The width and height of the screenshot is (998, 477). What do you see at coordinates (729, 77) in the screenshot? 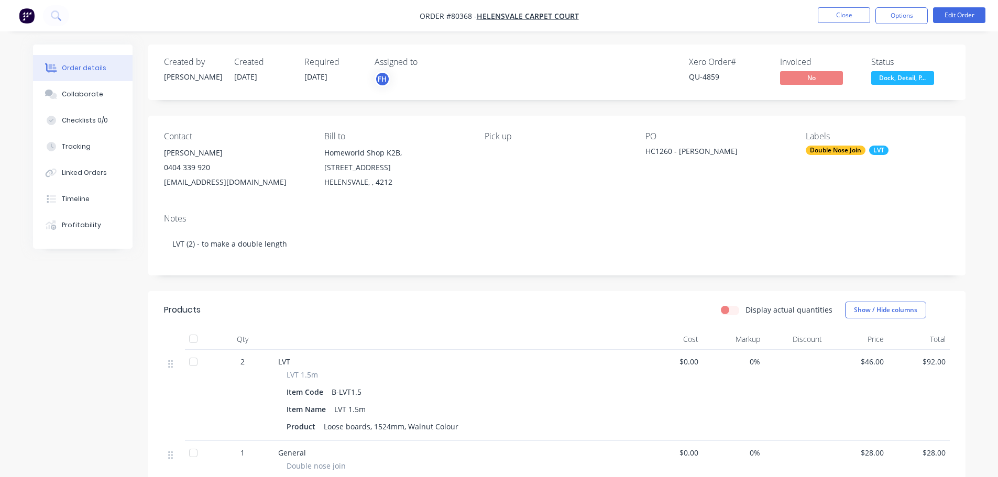
I see `div: QU-4859` at bounding box center [729, 77].